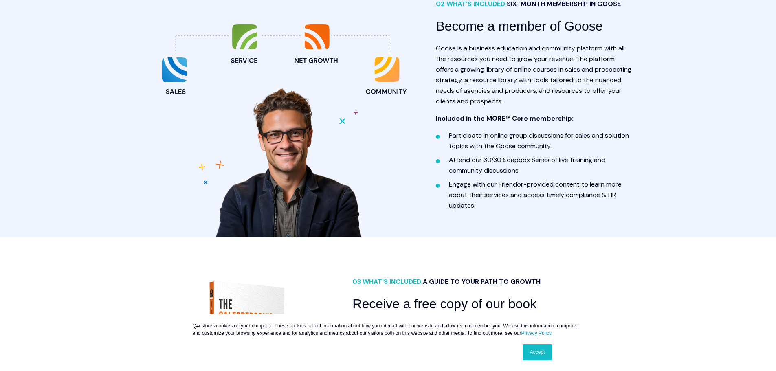 This screenshot has width=776, height=371. I want to click on p: Included in the MORE™ Core membership:, so click(534, 119).